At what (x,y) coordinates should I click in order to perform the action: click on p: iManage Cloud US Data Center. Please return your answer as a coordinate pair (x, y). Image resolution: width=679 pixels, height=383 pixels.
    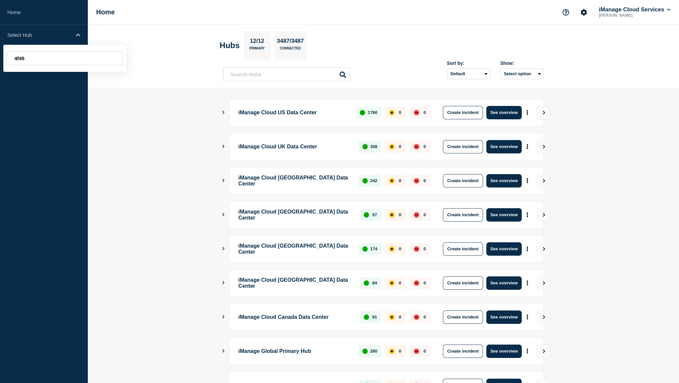
    Looking at the image, I should click on (294, 113).